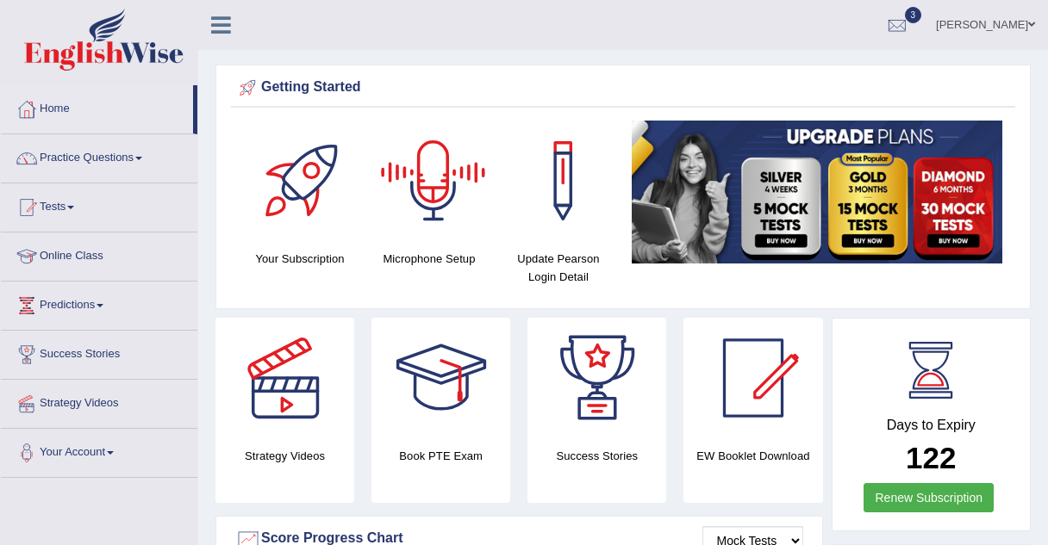  Describe the element at coordinates (99, 451) in the screenshot. I see `a: Your Account` at that location.